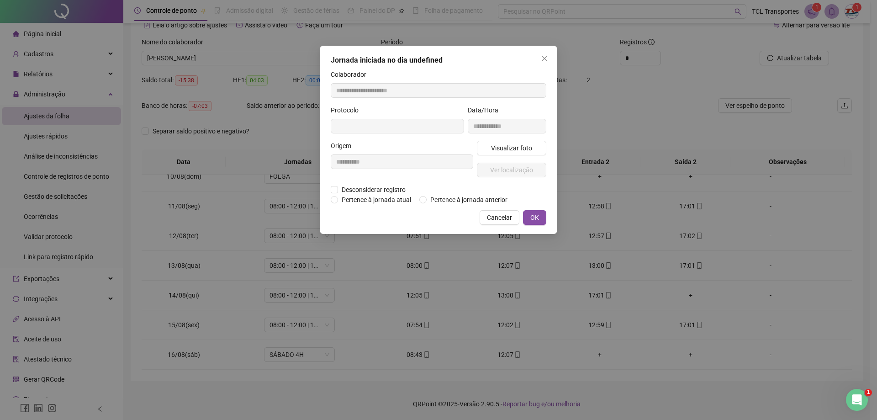  I want to click on label: Origem, so click(344, 146).